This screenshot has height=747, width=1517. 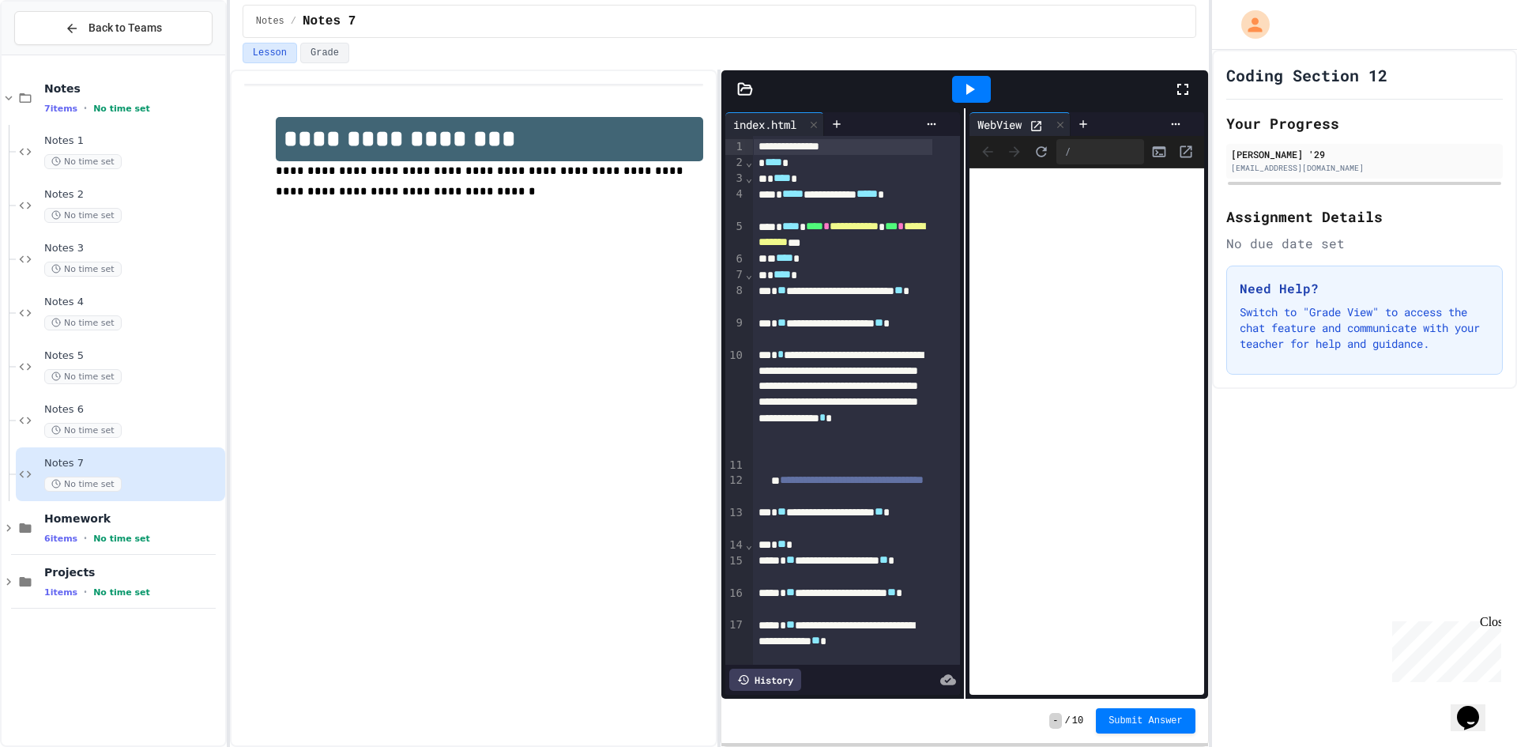 I want to click on div: 17, so click(x=735, y=641).